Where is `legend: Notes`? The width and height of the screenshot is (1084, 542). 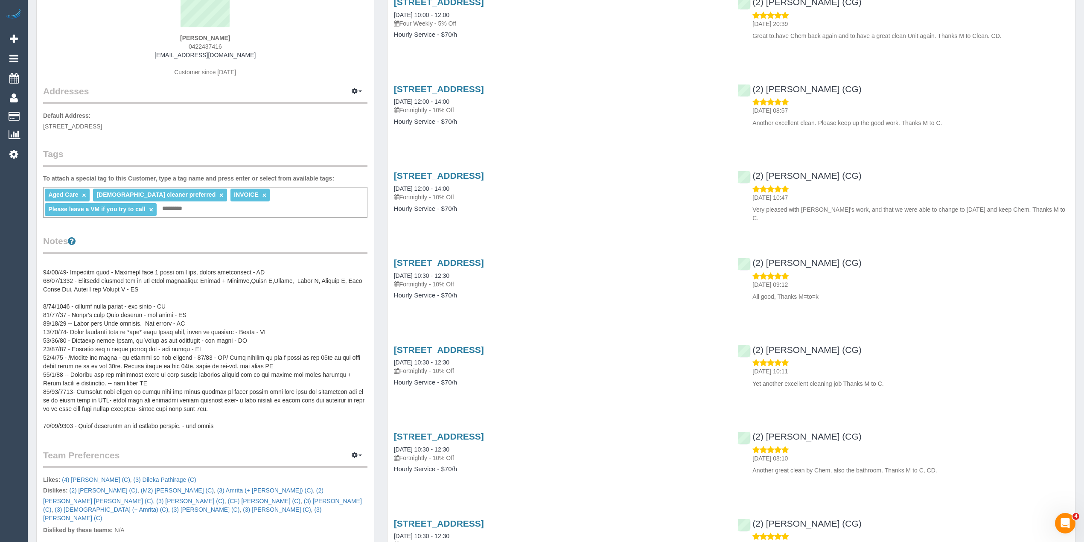
legend: Notes is located at coordinates (205, 244).